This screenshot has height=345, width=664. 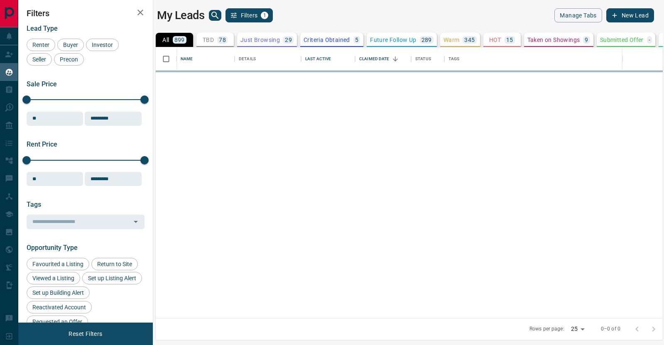 What do you see at coordinates (265, 15) in the screenshot?
I see `span: 1` at bounding box center [265, 15].